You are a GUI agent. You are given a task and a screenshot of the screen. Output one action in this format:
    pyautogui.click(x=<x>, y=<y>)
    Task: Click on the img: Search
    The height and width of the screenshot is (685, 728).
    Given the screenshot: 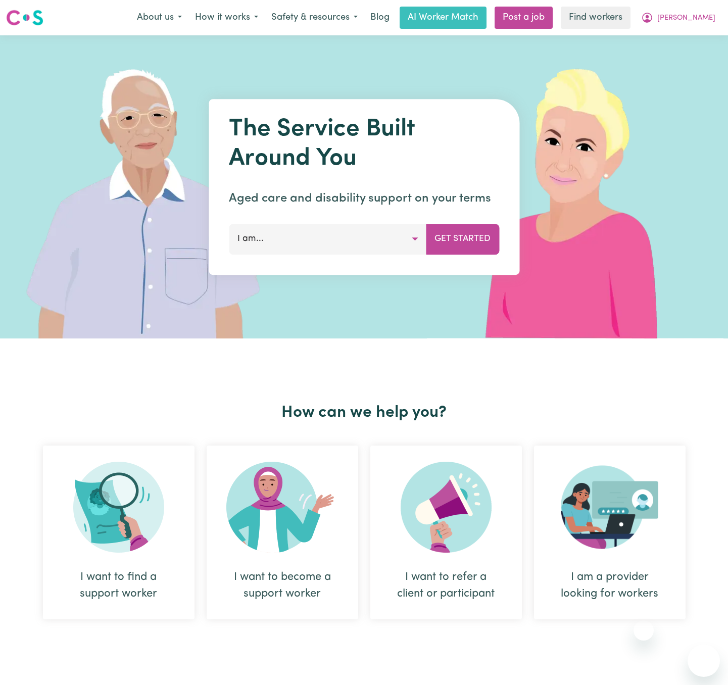 What is the action you would take?
    pyautogui.click(x=119, y=507)
    